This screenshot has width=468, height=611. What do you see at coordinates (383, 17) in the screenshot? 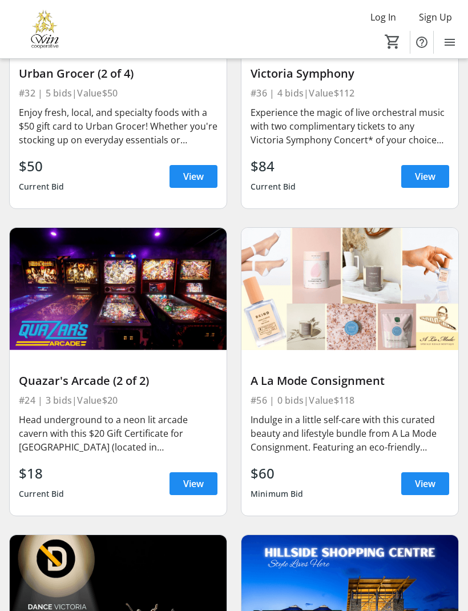
I see `button: Log In` at bounding box center [383, 17].